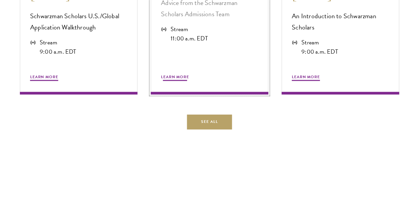  Describe the element at coordinates (78, 22) in the screenshot. I see `p: Schwarzman Scholars U.S./Global Application Walkthrough` at that location.